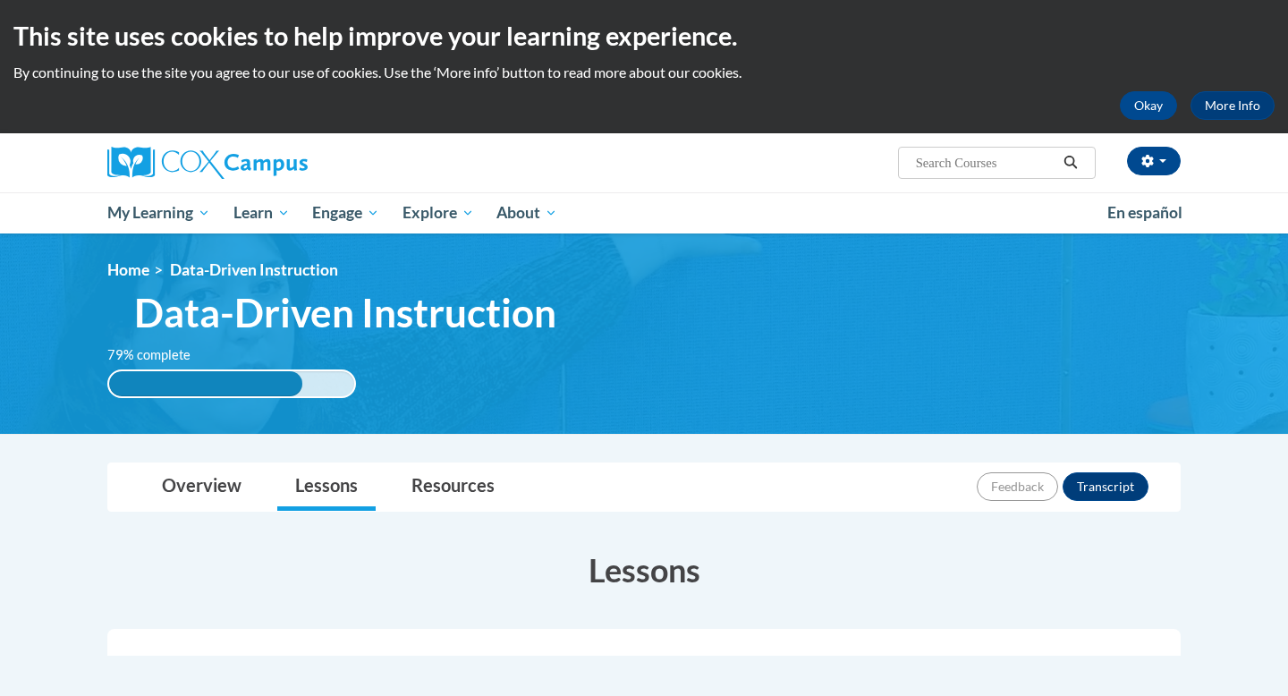 The image size is (1288, 696). What do you see at coordinates (158, 355) in the screenshot?
I see `label: 79% complete` at bounding box center [158, 355].